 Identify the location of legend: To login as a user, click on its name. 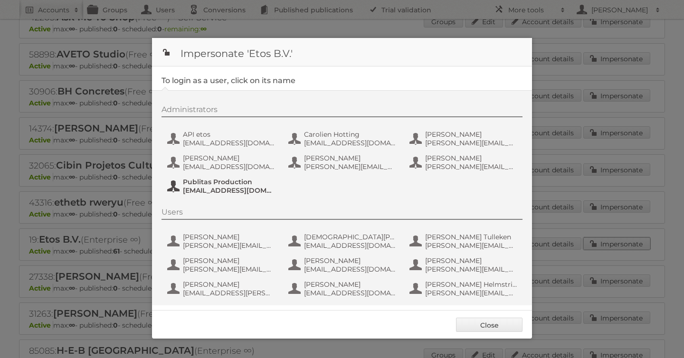
(229, 80).